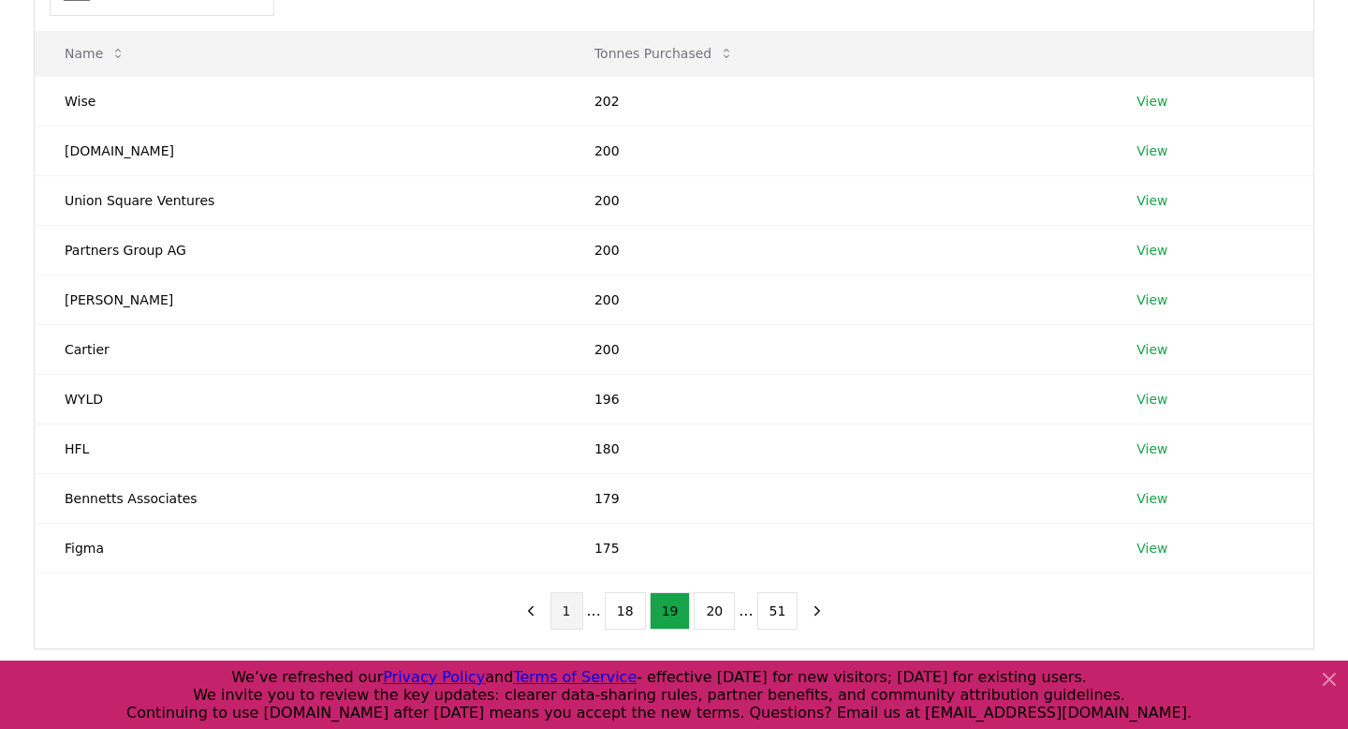 The height and width of the screenshot is (729, 1348). I want to click on td: 202, so click(835, 100).